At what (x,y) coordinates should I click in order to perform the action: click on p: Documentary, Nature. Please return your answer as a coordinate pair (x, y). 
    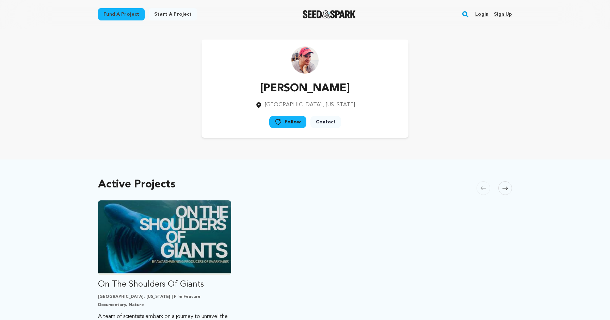
    Looking at the image, I should click on (164, 305).